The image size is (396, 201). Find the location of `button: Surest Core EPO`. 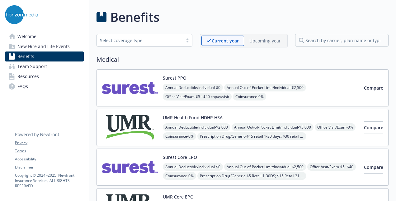

button: Surest Core EPO is located at coordinates (180, 157).